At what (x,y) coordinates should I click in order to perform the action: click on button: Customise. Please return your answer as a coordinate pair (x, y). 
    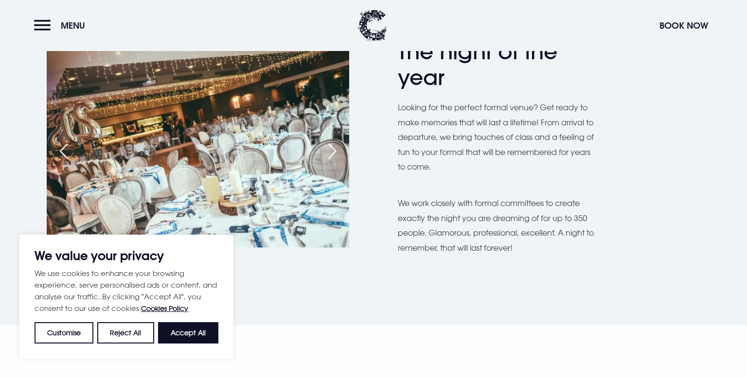
    Looking at the image, I should click on (64, 333).